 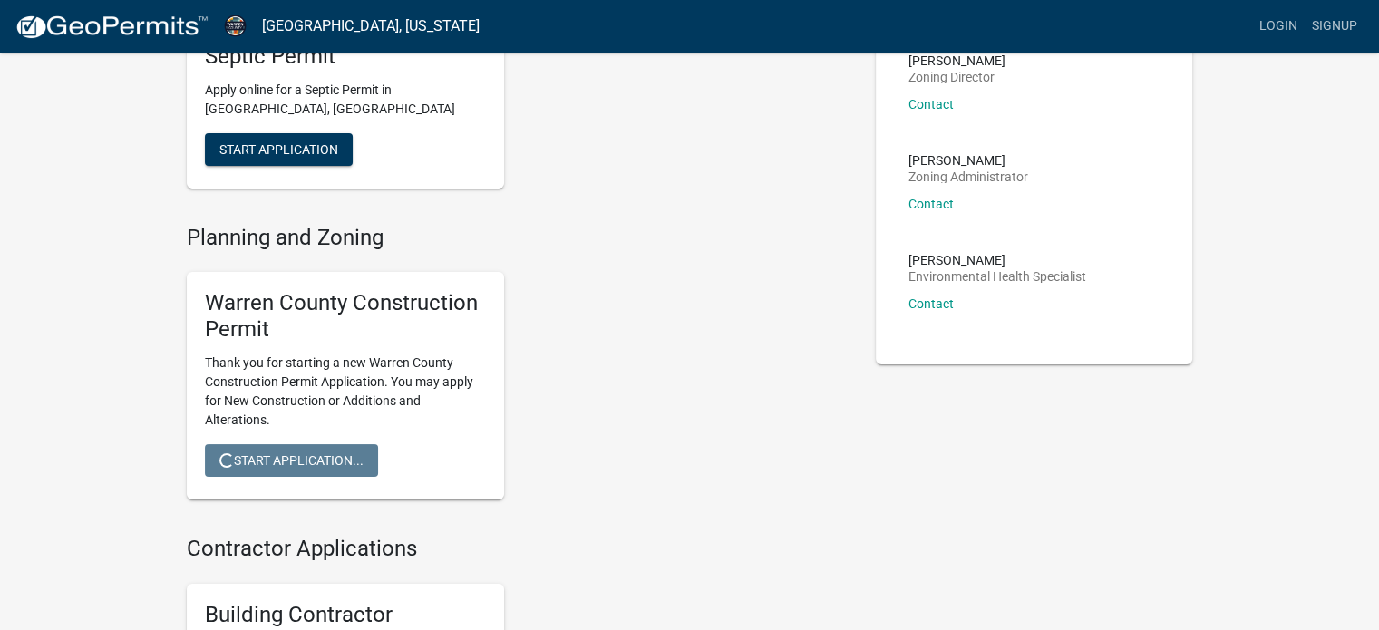 What do you see at coordinates (968, 177) in the screenshot?
I see `p: Zoning Administrator` at bounding box center [968, 177].